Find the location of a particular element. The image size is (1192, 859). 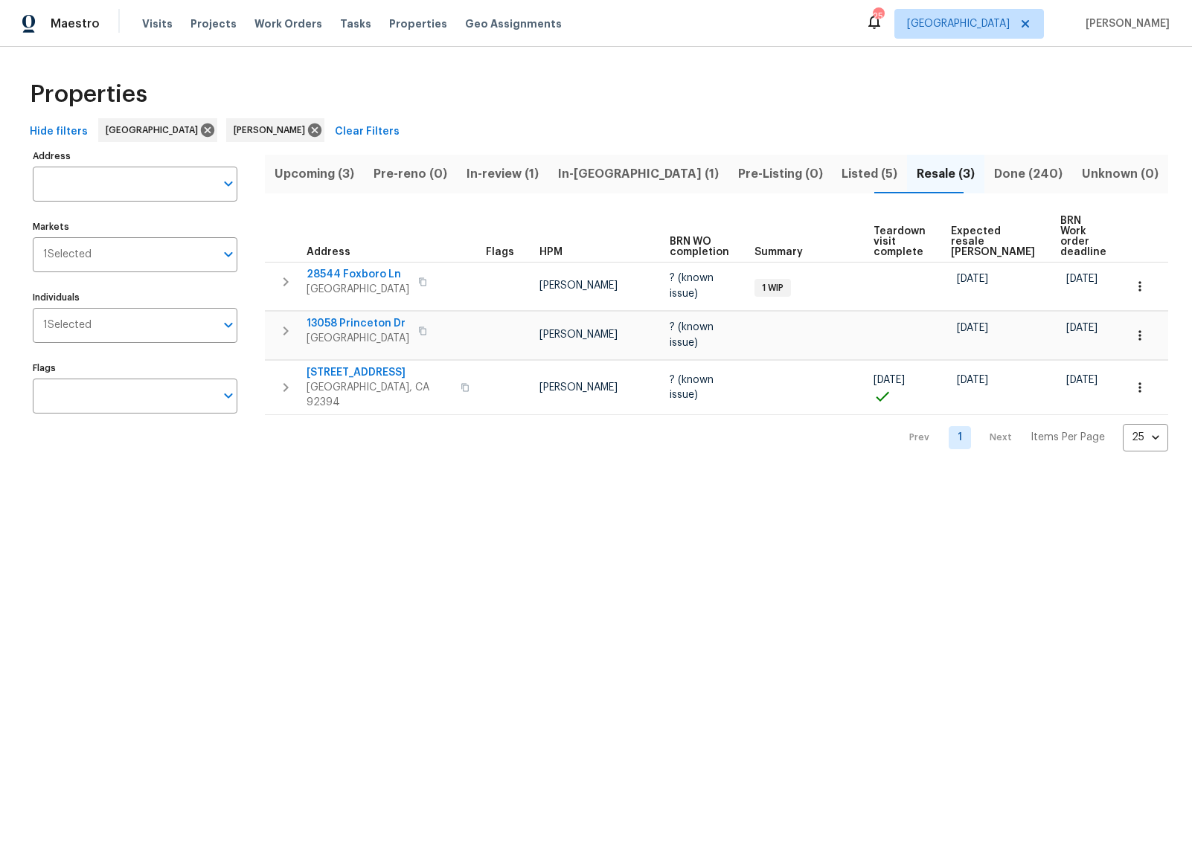

p: Items Per Page is located at coordinates (1068, 438).